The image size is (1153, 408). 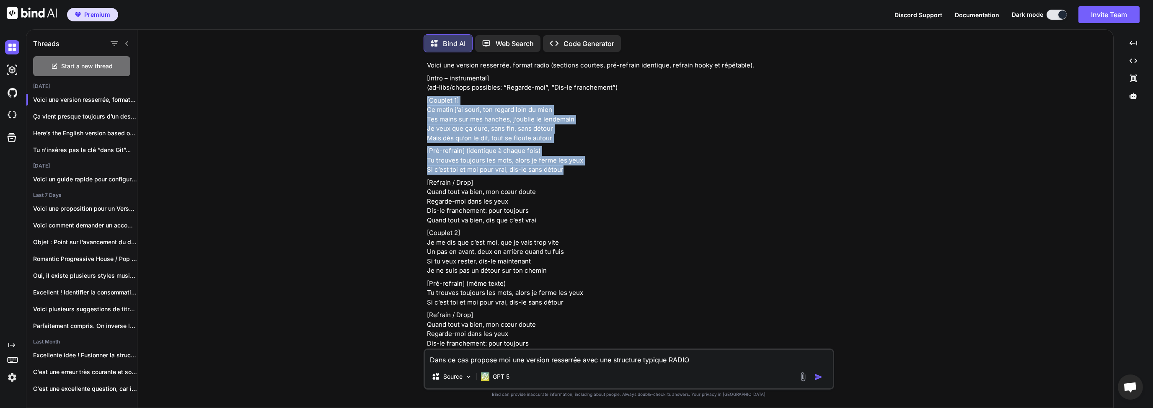 I want to click on p: [Couplet 2] Je me dis que c’est moi, que je vais trop vite Un pas en avant, deux en arrière quand..., so click(x=630, y=252).